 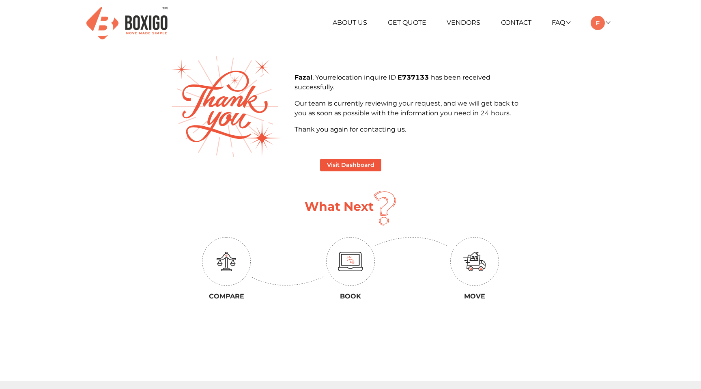 What do you see at coordinates (463, 22) in the screenshot?
I see `a: Vendors` at bounding box center [463, 22].